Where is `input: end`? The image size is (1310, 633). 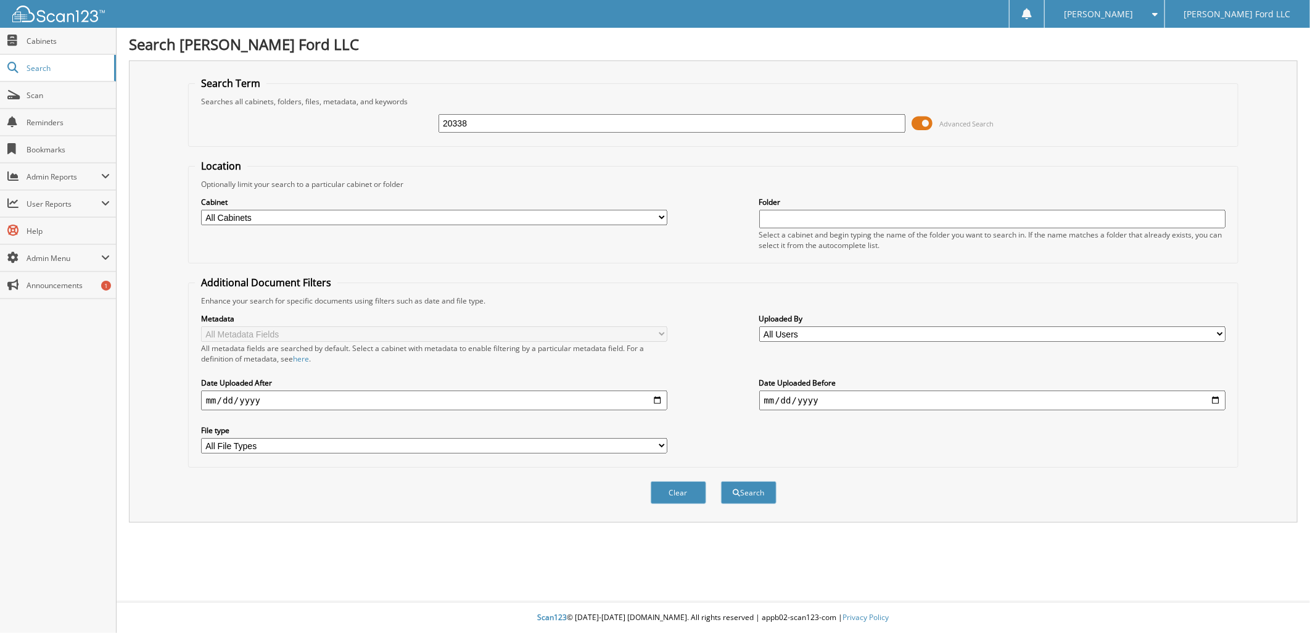
input: end is located at coordinates (993, 400).